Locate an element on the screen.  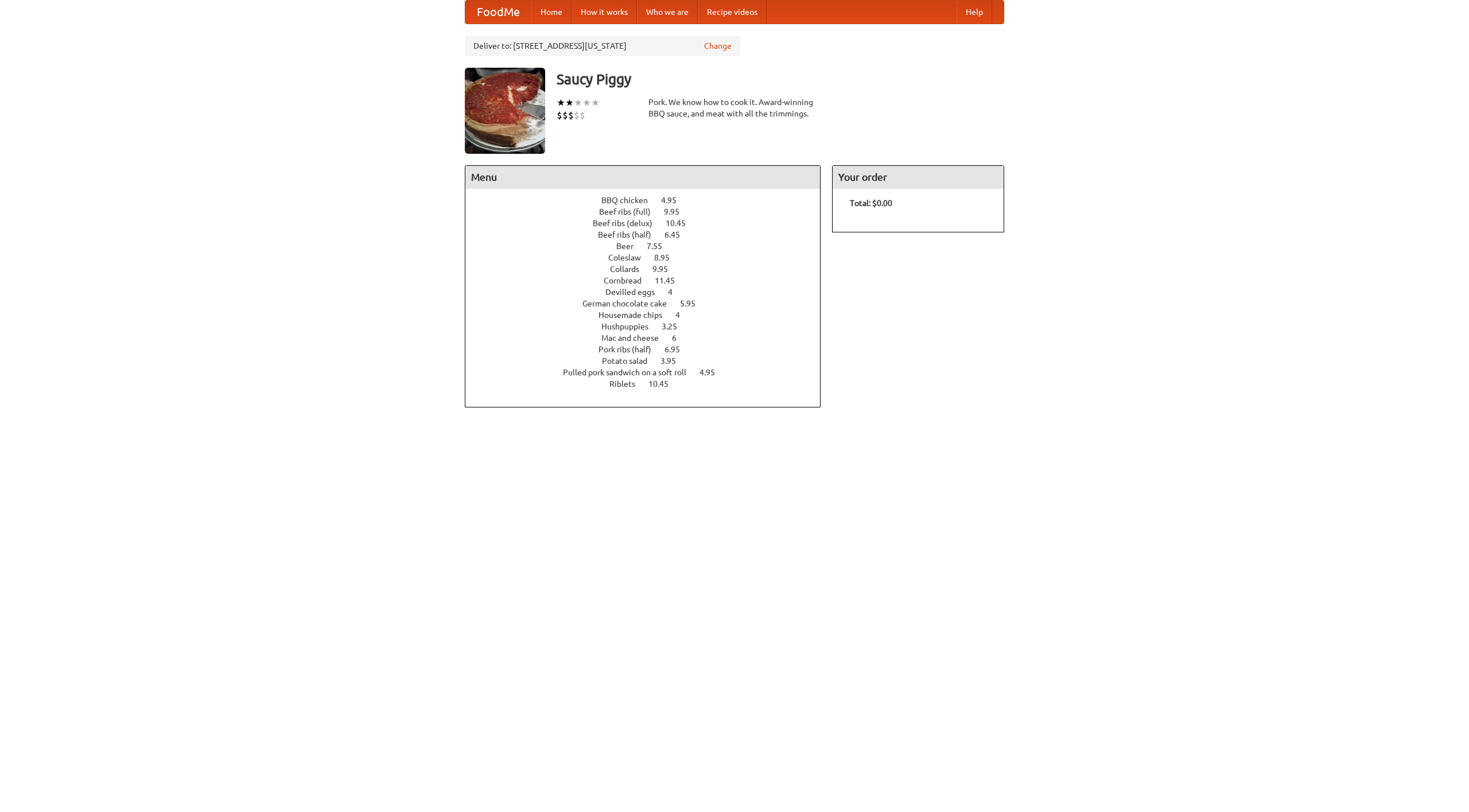
a: Home is located at coordinates (551, 12).